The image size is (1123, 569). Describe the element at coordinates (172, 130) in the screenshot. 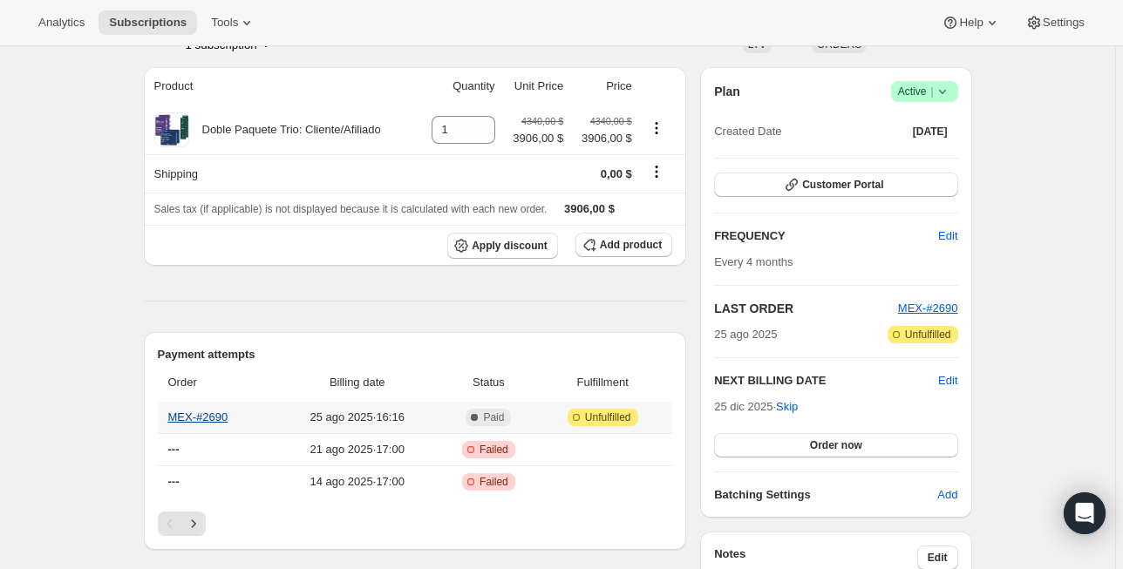

I see `img: product img` at that location.